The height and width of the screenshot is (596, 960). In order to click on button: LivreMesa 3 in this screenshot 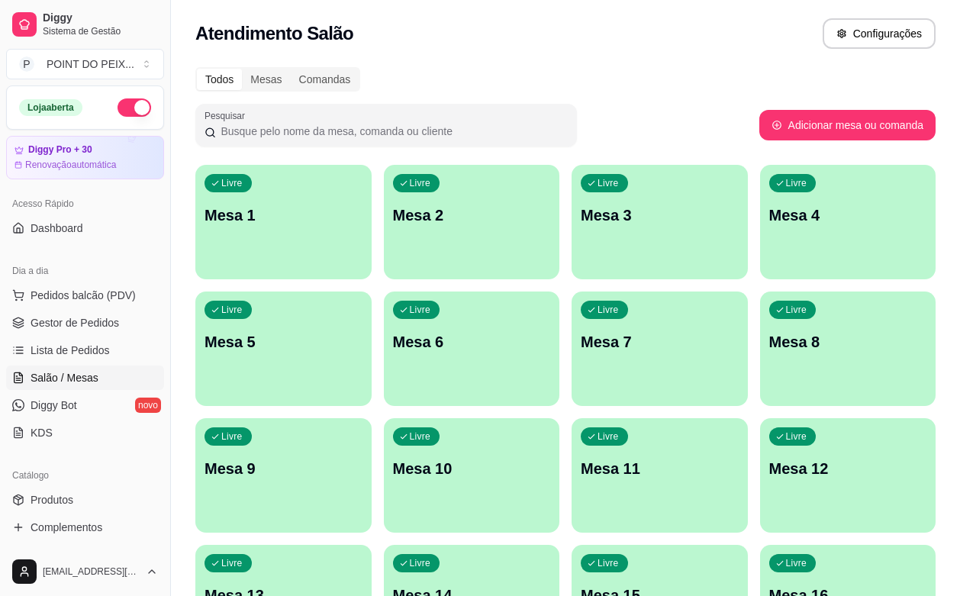, I will do `click(659, 222)`.